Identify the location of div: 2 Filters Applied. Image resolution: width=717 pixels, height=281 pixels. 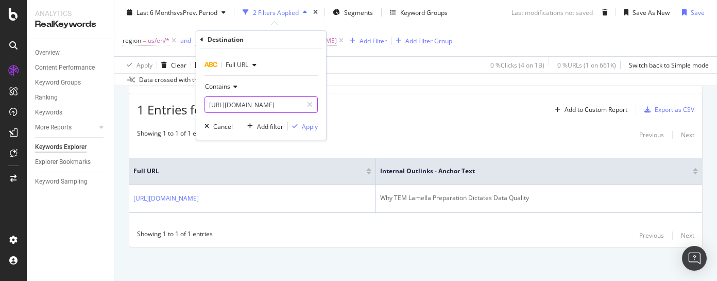
(276, 12).